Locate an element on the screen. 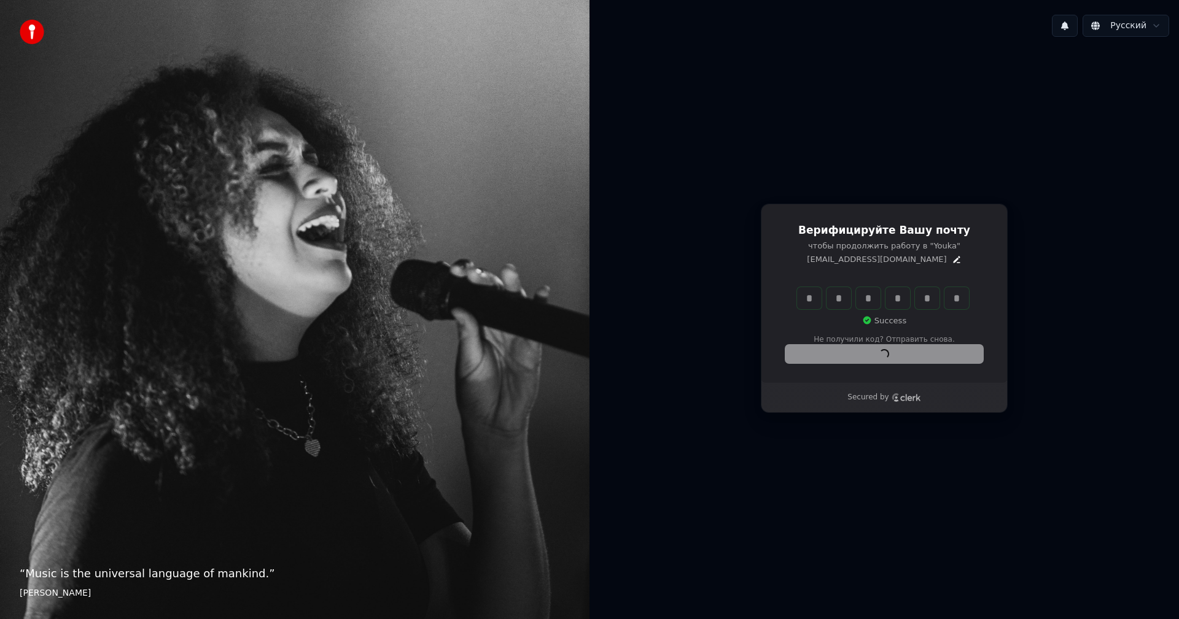  div: Verification code input is located at coordinates (883, 298).